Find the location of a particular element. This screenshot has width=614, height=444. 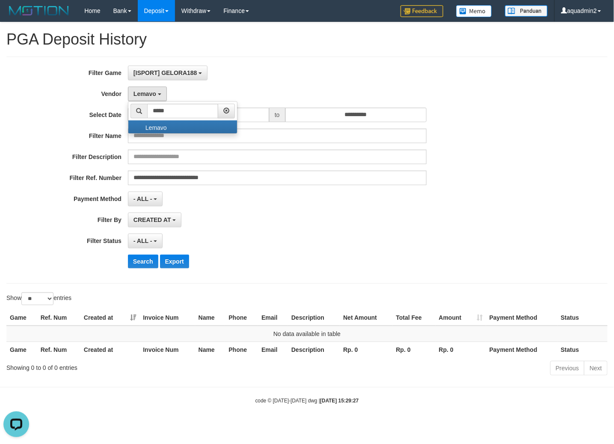

span: to is located at coordinates (277, 115).